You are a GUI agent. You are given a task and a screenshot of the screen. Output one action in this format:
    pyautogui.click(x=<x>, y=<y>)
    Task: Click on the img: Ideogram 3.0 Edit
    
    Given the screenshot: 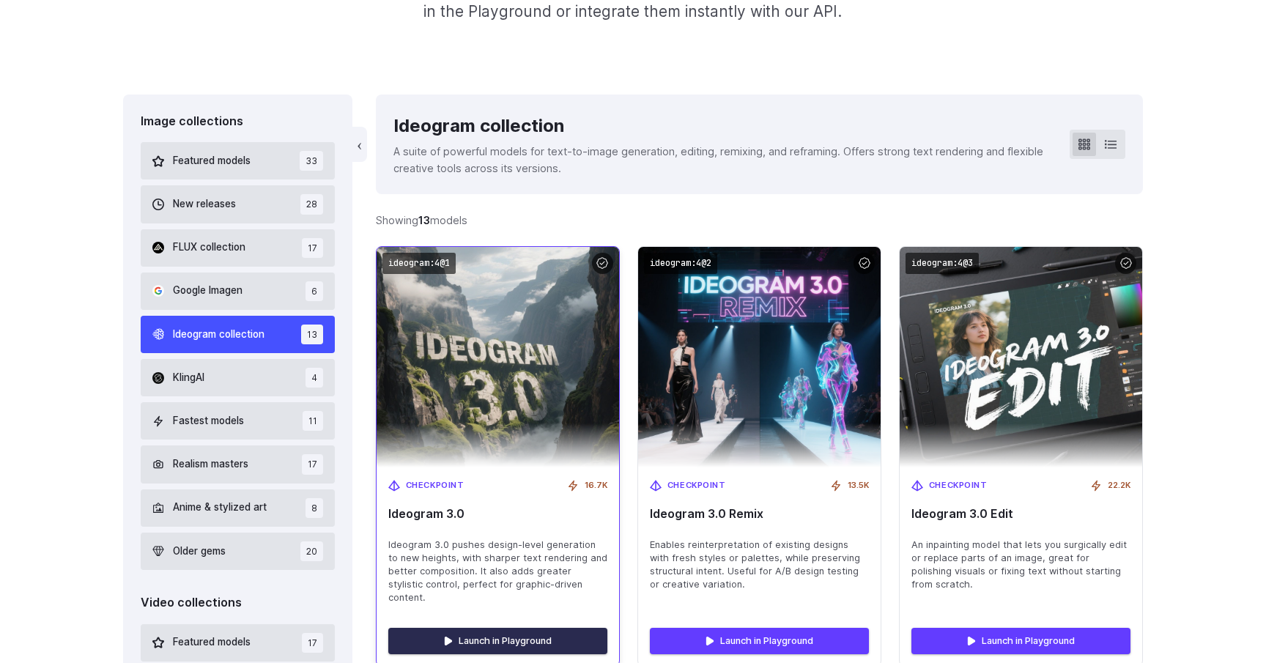 What is the action you would take?
    pyautogui.click(x=1021, y=357)
    